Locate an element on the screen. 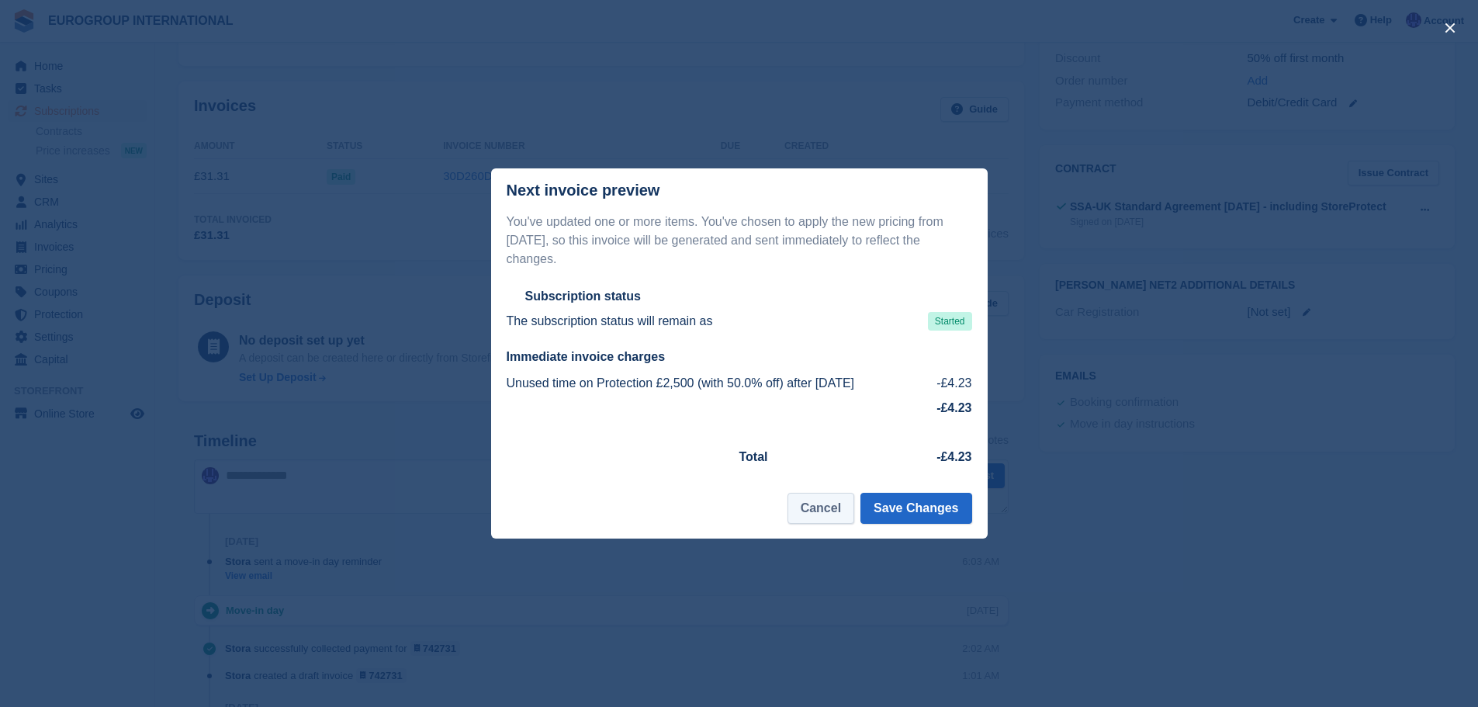 The height and width of the screenshot is (707, 1478). p: Next invoice preview is located at coordinates (584, 190).